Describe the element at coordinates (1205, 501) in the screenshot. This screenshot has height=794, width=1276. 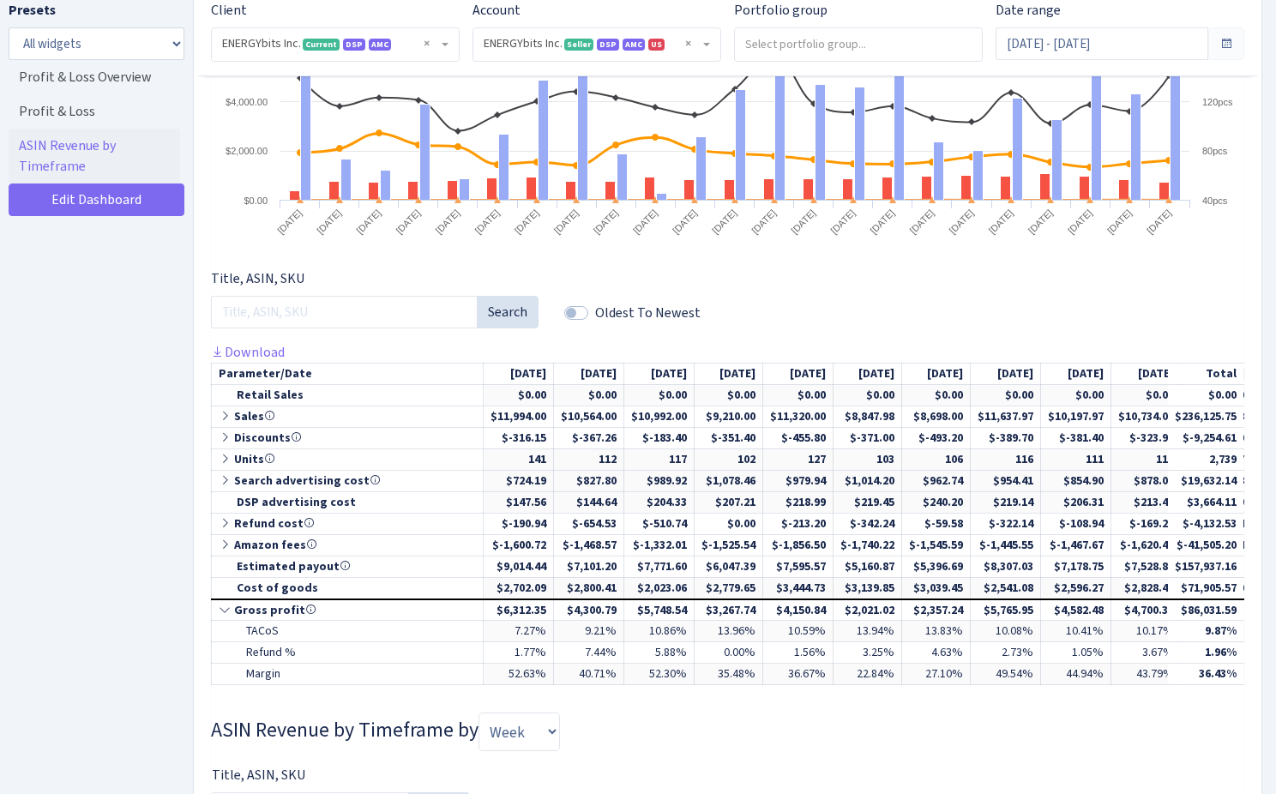
I see `td: $3,664.11` at that location.